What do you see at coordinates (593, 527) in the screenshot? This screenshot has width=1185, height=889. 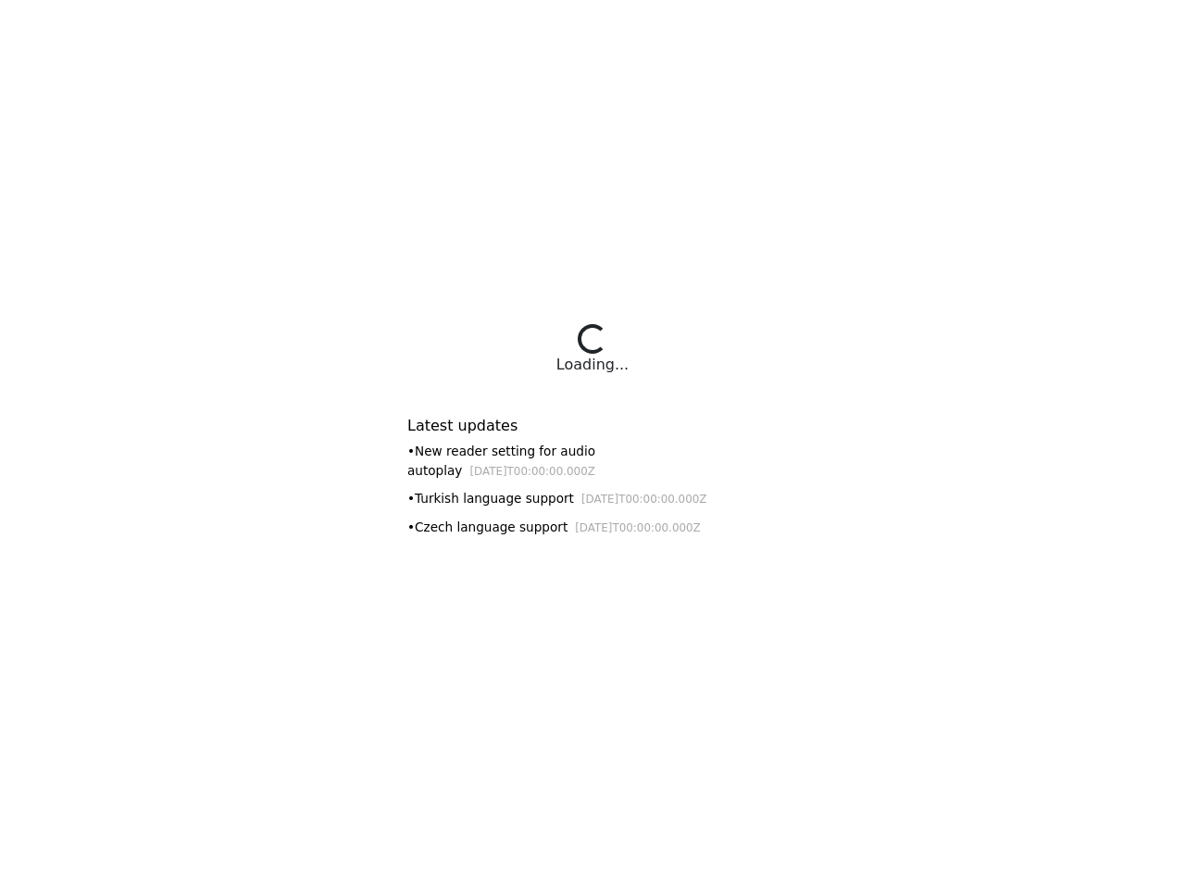 I see `div: • Czech language support` at bounding box center [593, 527].